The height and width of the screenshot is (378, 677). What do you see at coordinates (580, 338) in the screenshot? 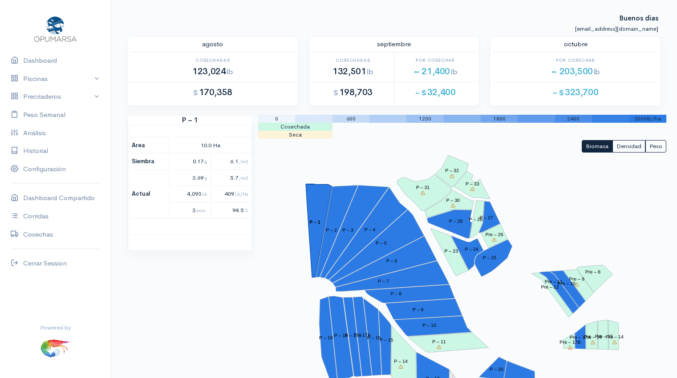
I see `tspan: Pre – 17A` at bounding box center [580, 338].